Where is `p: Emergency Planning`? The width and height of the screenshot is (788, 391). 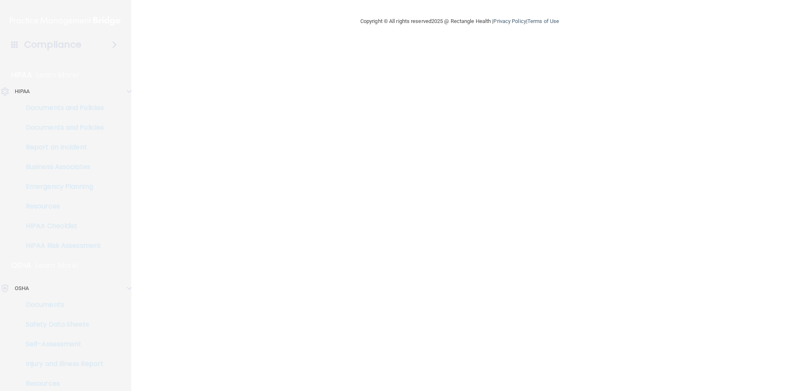
p: Emergency Planning is located at coordinates (61, 187).